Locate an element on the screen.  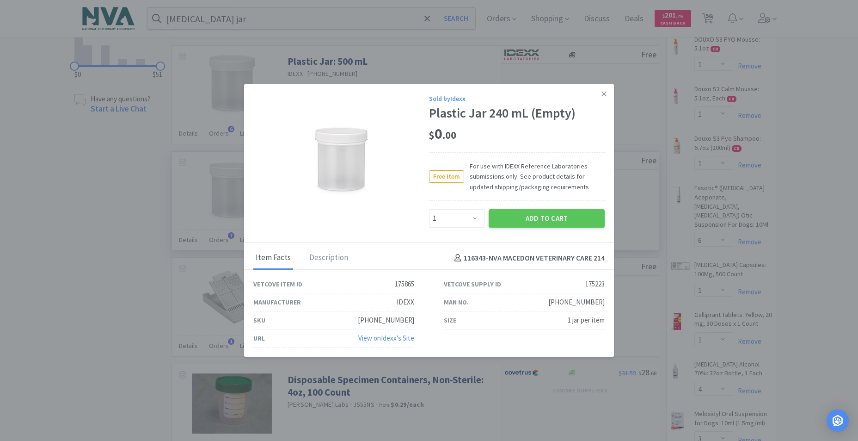
a: View onIdexx's Site is located at coordinates (386, 337).